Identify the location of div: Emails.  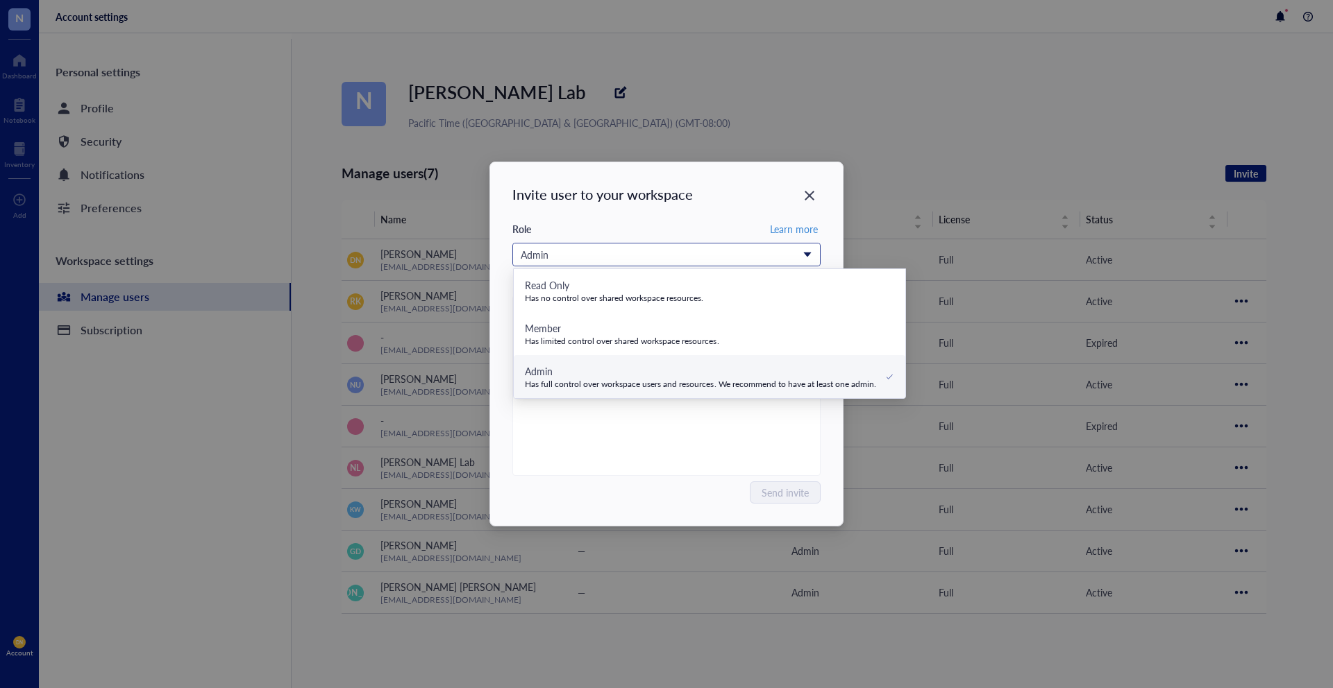
(526, 284).